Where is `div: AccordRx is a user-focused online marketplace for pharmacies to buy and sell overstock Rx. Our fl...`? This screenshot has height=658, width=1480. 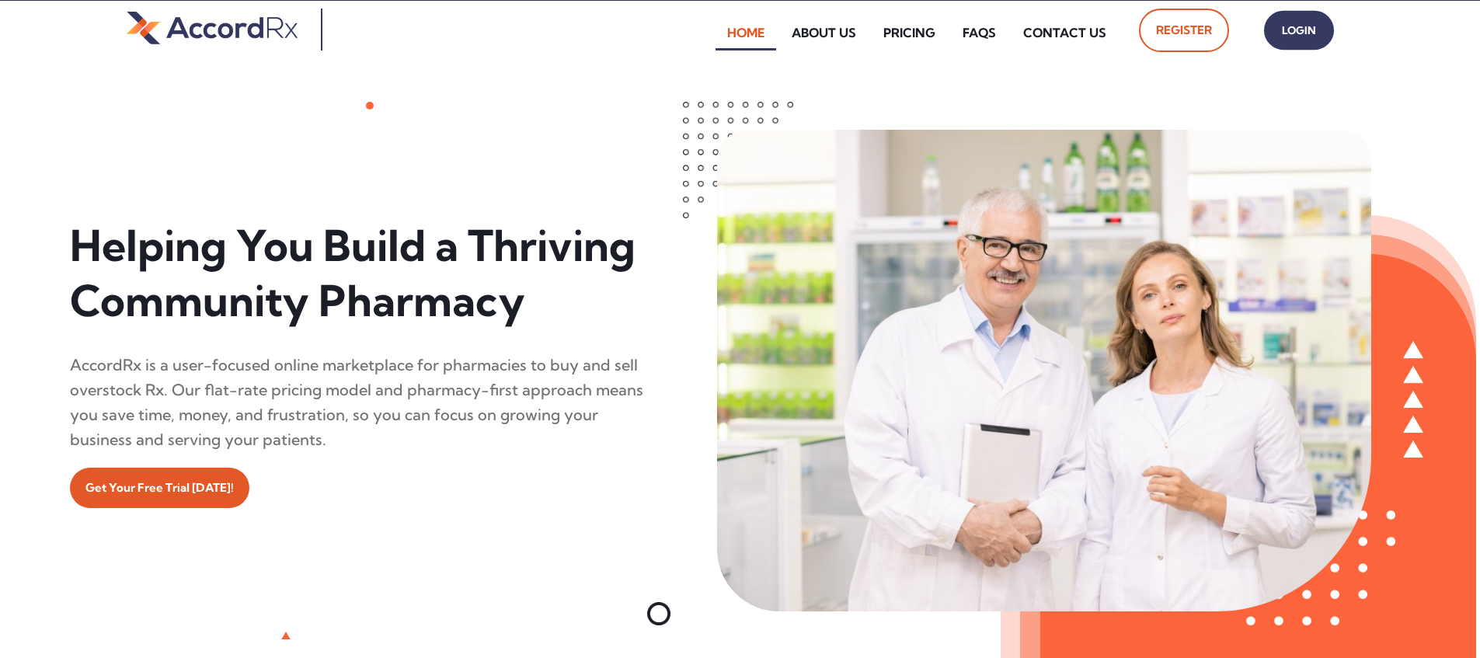
div: AccordRx is a user-focused online marketplace for pharmacies to buy and sell overstock Rx. Our fl... is located at coordinates (358, 402).